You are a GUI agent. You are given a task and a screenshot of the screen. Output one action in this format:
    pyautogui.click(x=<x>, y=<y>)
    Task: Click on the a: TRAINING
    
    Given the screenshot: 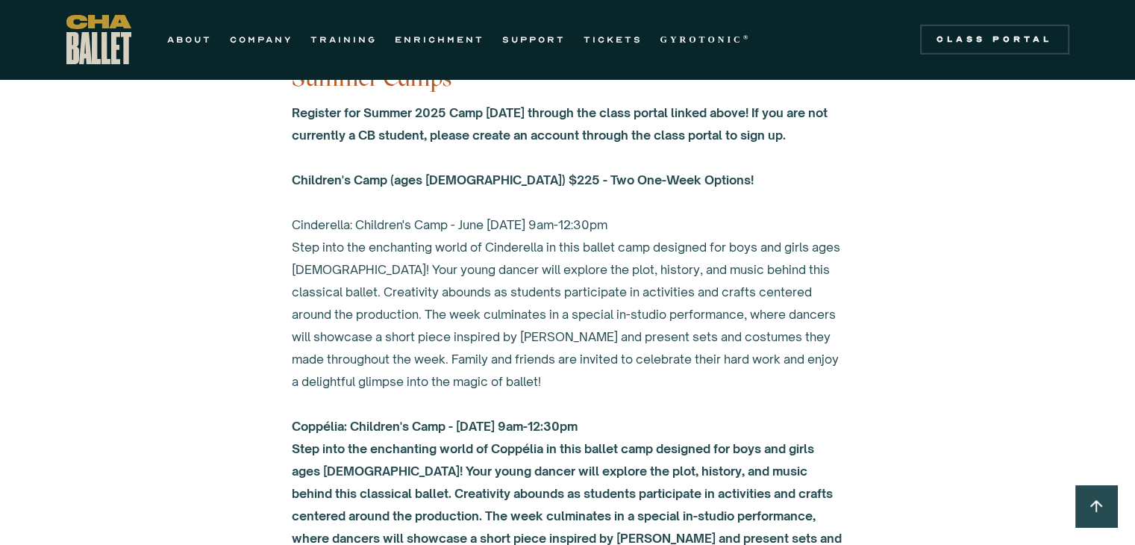 What is the action you would take?
    pyautogui.click(x=343, y=40)
    